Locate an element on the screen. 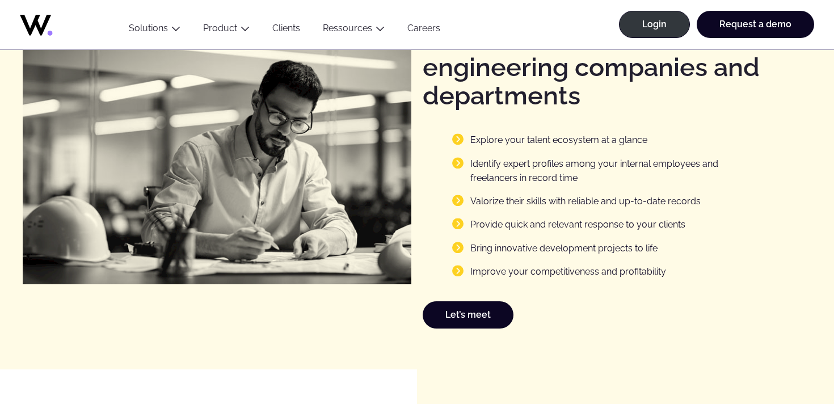 The height and width of the screenshot is (404, 834). a: Careers is located at coordinates (424, 30).